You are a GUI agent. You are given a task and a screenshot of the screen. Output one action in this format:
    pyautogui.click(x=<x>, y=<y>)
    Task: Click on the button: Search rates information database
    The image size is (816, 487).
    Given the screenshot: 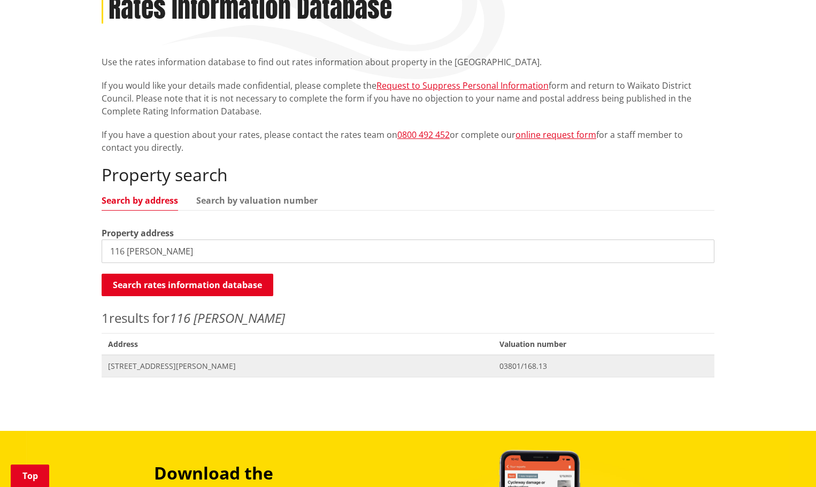 What is the action you would take?
    pyautogui.click(x=187, y=285)
    